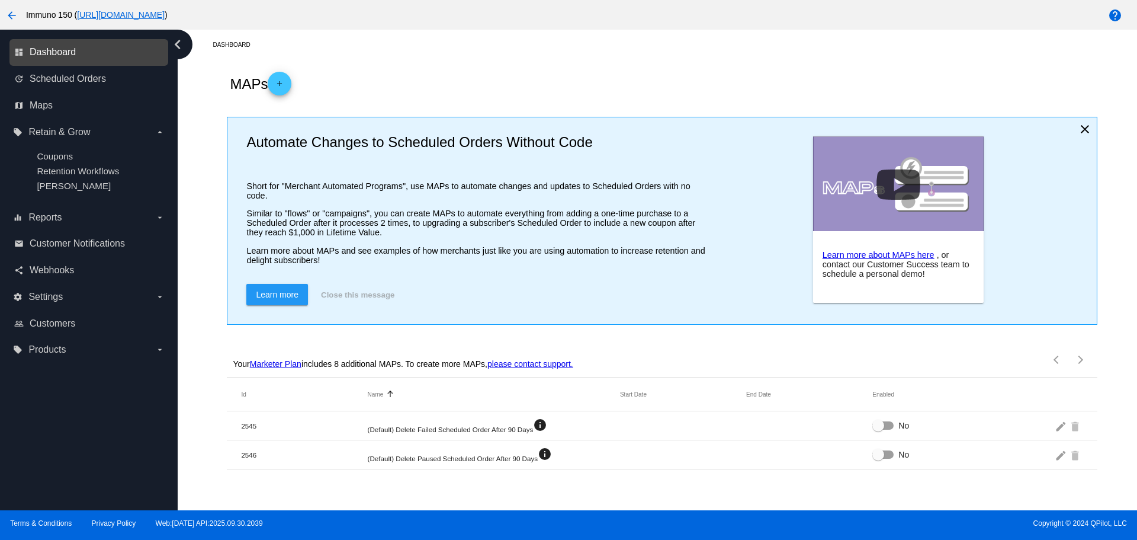 The height and width of the screenshot is (540, 1137). I want to click on a: email Customer Notifications, so click(89, 243).